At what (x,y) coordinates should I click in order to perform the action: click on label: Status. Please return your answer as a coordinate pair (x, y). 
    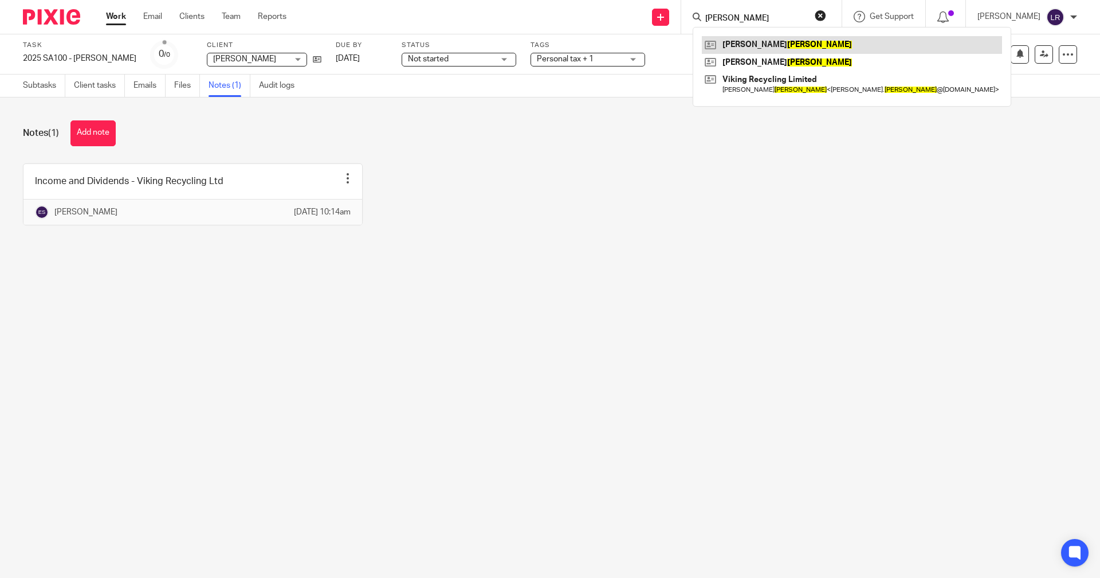
    Looking at the image, I should click on (459, 45).